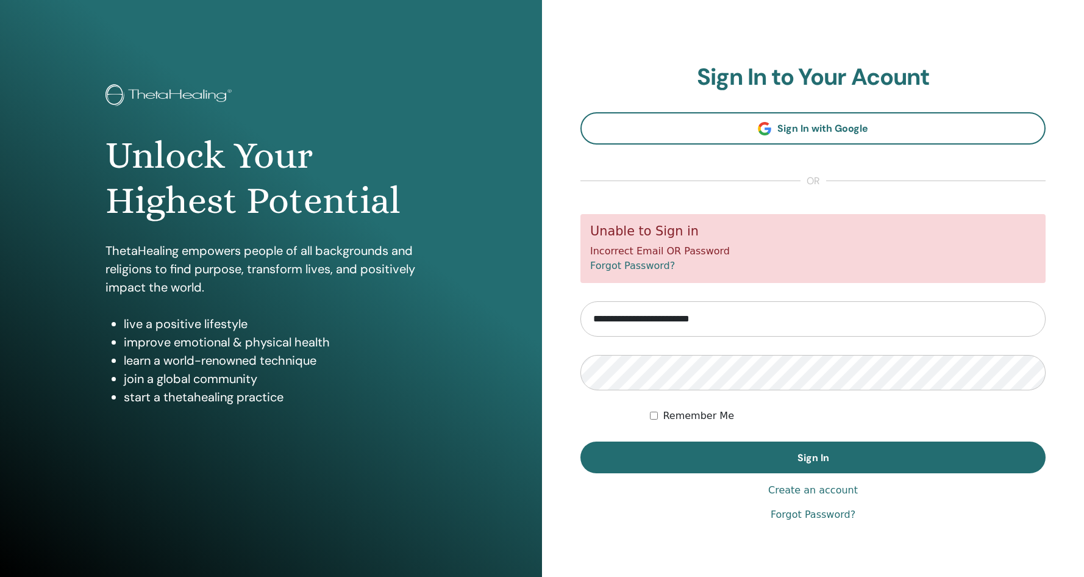 Image resolution: width=1084 pixels, height=577 pixels. I want to click on a: Sign In with Google, so click(813, 128).